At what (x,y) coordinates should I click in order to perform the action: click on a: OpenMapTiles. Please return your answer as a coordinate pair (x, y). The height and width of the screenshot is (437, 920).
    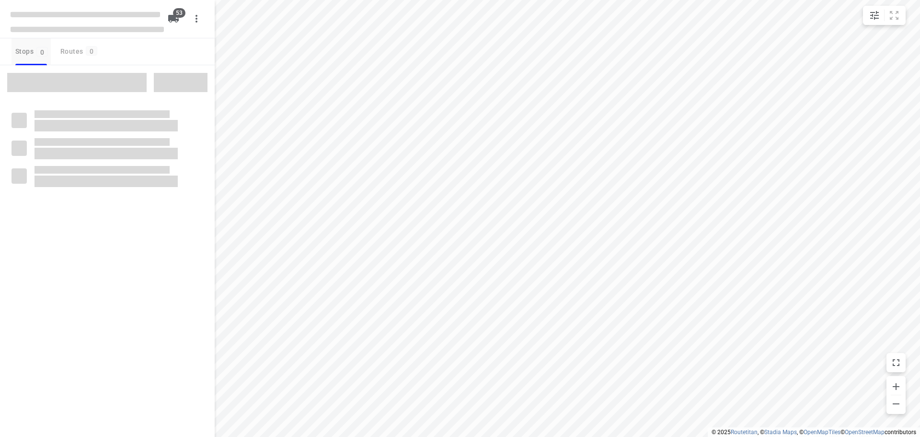
    Looking at the image, I should click on (822, 432).